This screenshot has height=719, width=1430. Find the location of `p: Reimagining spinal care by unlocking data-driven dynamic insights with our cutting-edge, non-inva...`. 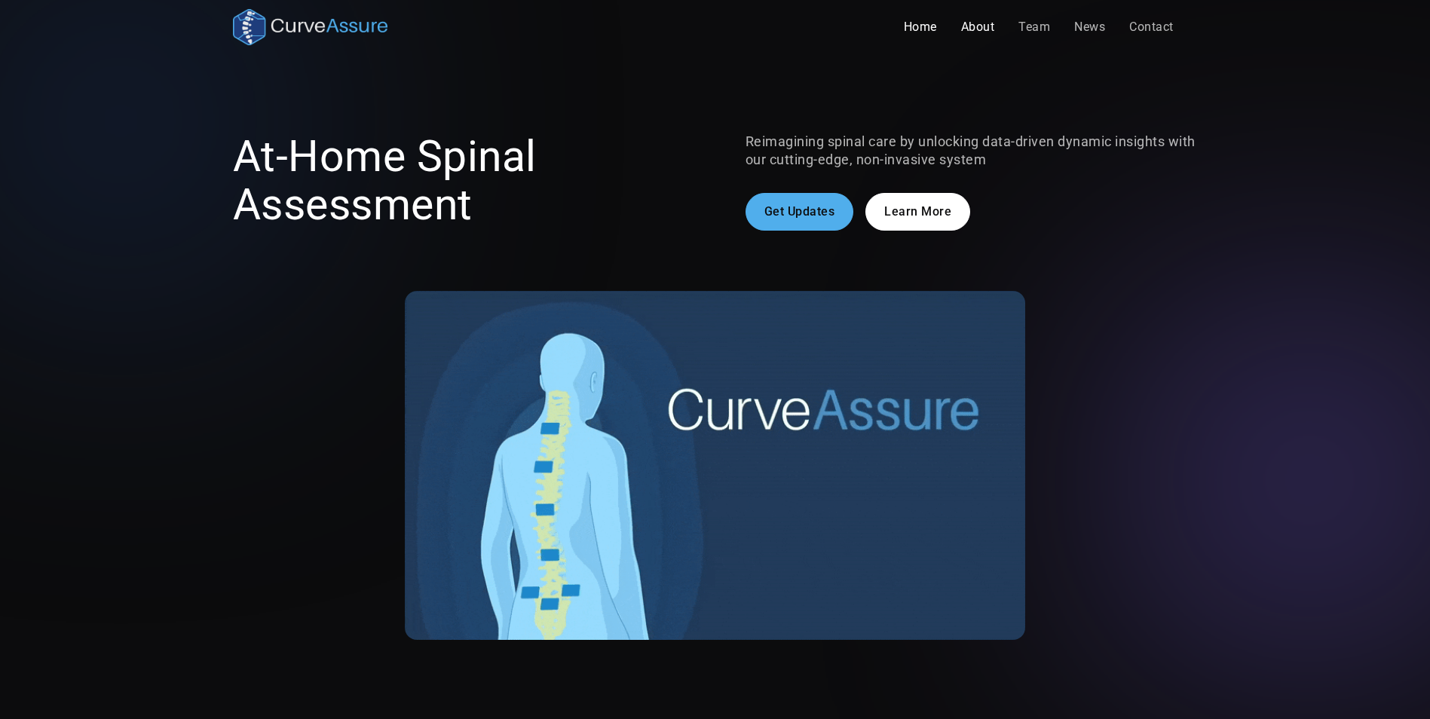

p: Reimagining spinal care by unlocking data-driven dynamic insights with our cutting-edge, non-inva... is located at coordinates (972, 151).